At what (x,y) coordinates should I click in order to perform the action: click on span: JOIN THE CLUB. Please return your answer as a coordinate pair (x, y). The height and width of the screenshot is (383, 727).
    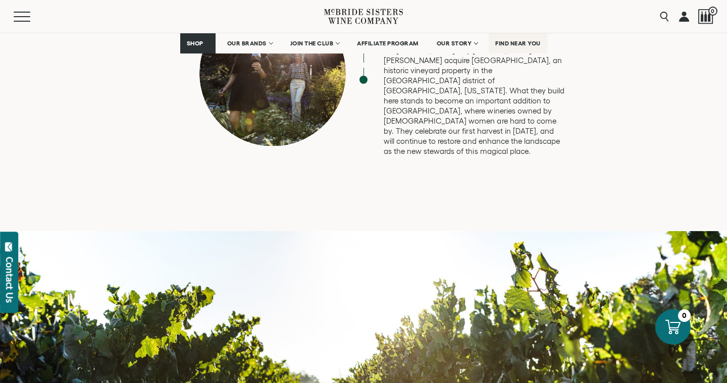
    Looking at the image, I should click on (312, 43).